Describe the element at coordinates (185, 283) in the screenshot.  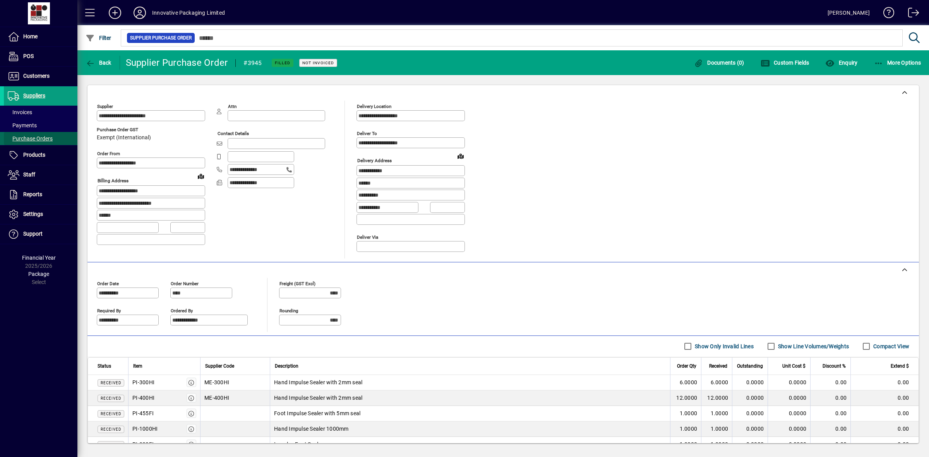
I see `mat-label: Order number` at that location.